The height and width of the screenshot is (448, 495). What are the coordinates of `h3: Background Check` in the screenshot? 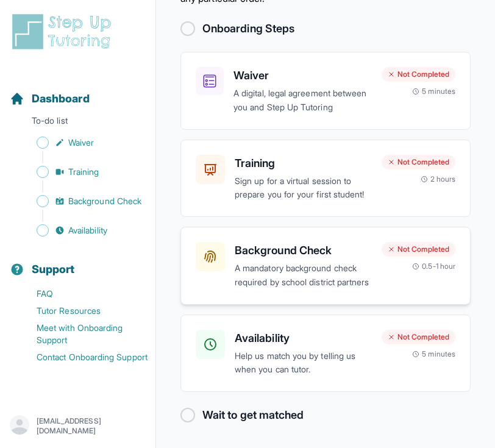 It's located at (303, 251).